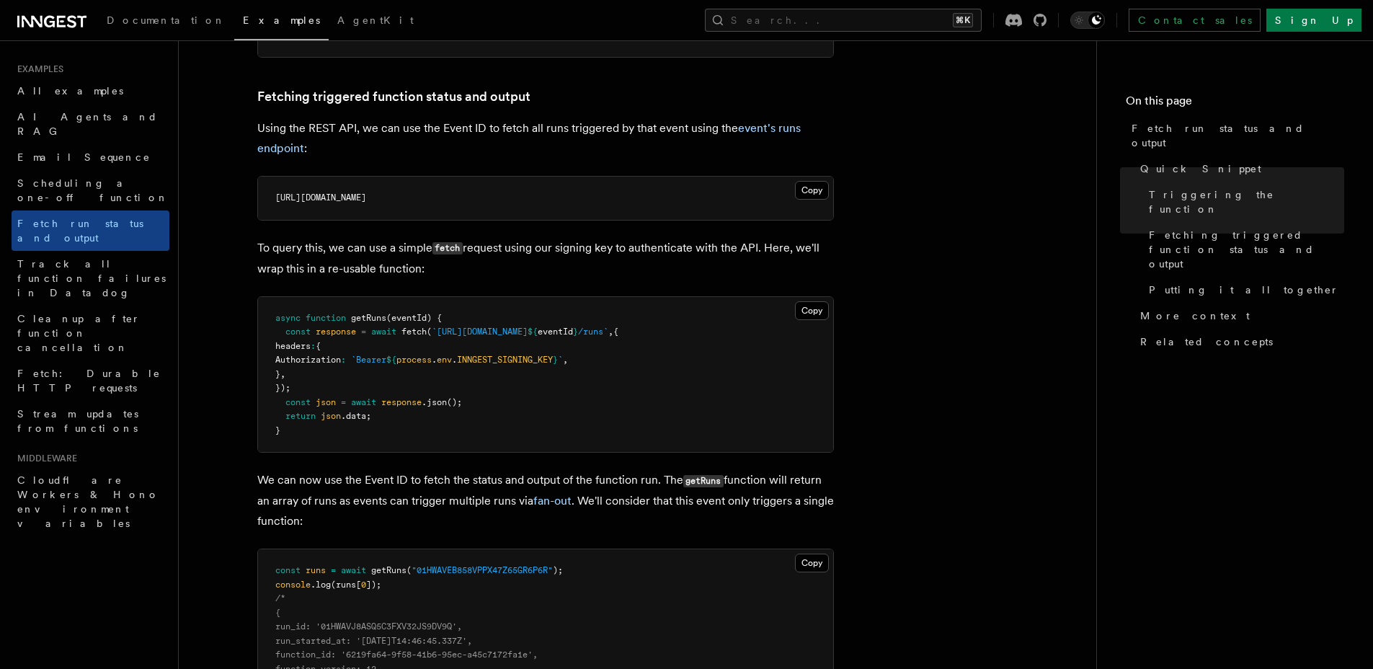 The image size is (1373, 669). I want to click on p: Using the REST API, we can use the Event ID to fetch all runs triggered by that event using the :, so click(546, 138).